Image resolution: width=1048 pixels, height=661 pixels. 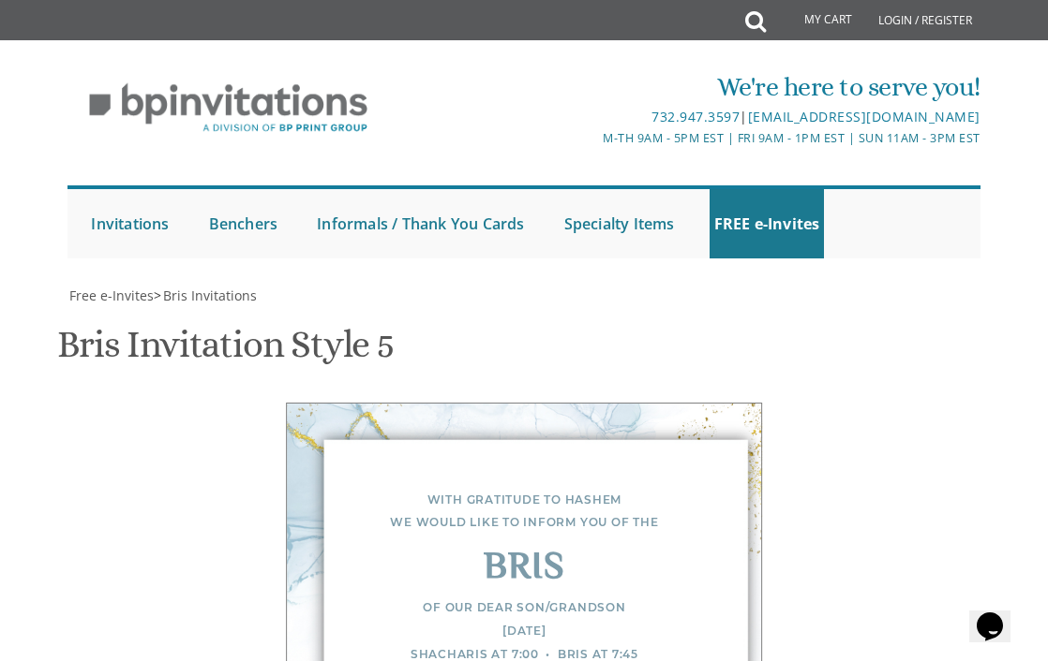 I want to click on h1: Bris Invitation Style 5, so click(x=225, y=351).